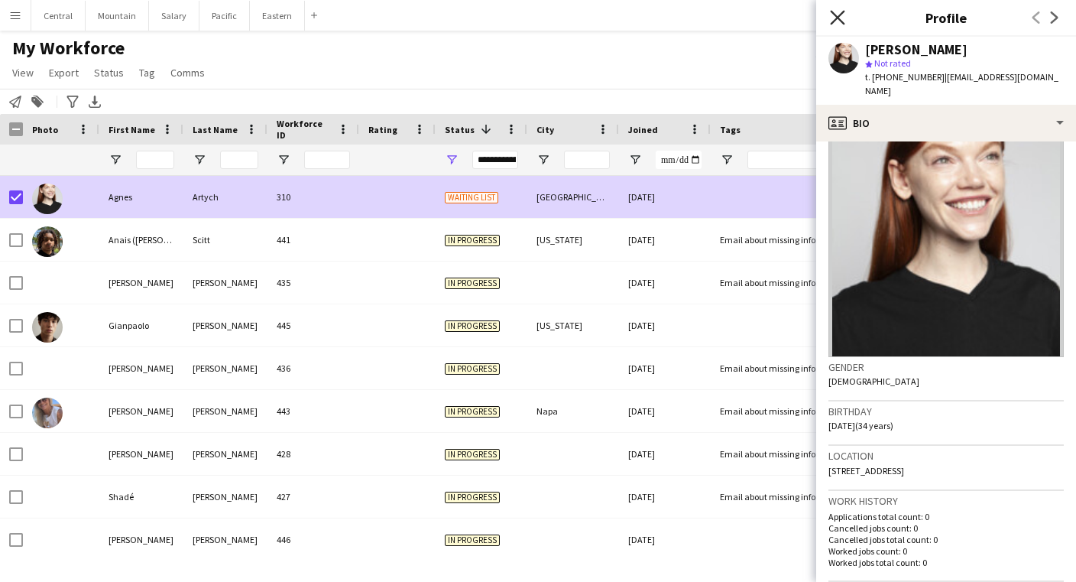 This screenshot has height=582, width=1076. Describe the element at coordinates (215, 129) in the screenshot. I see `span: Last Name` at that location.